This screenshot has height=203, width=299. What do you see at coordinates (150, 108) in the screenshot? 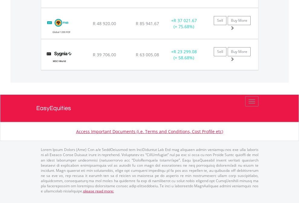
I see `a: EasyEquities` at bounding box center [150, 108].